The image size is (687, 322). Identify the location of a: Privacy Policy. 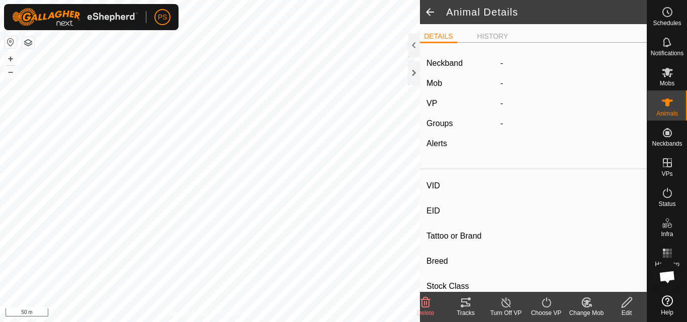
(189, 314).